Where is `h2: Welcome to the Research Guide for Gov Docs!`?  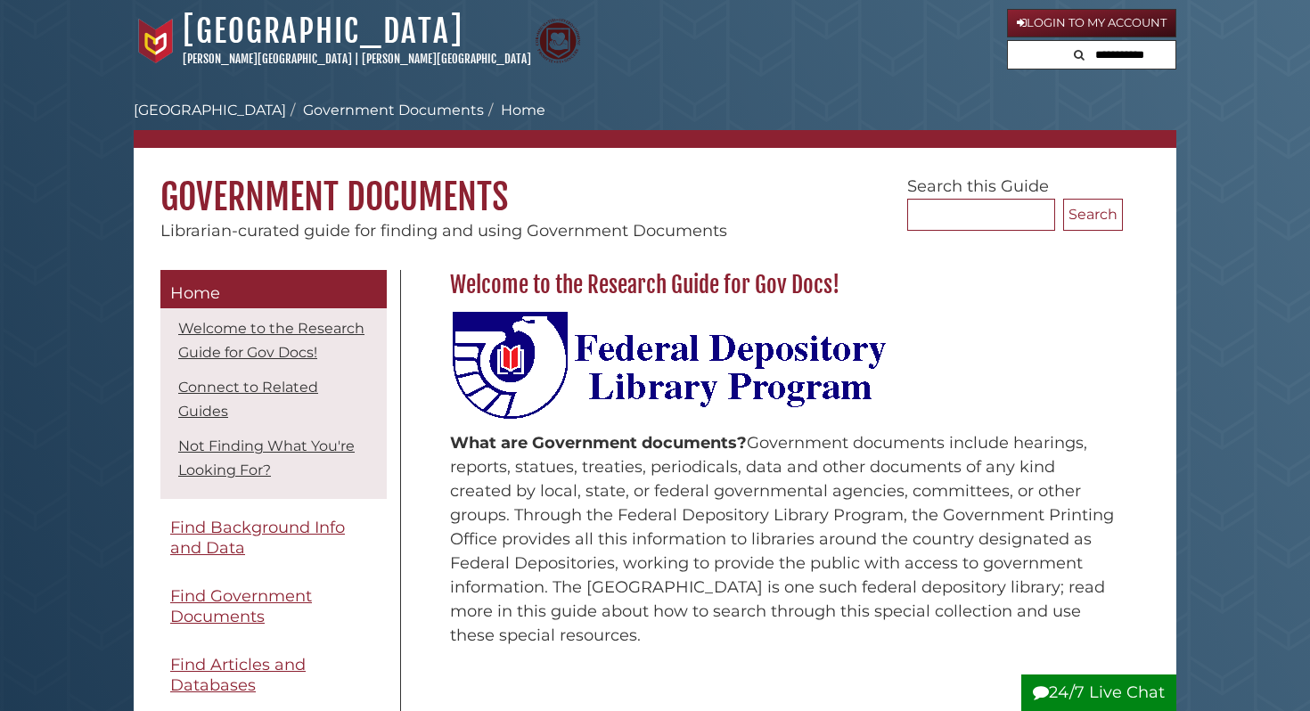 h2: Welcome to the Research Guide for Gov Docs! is located at coordinates (781, 285).